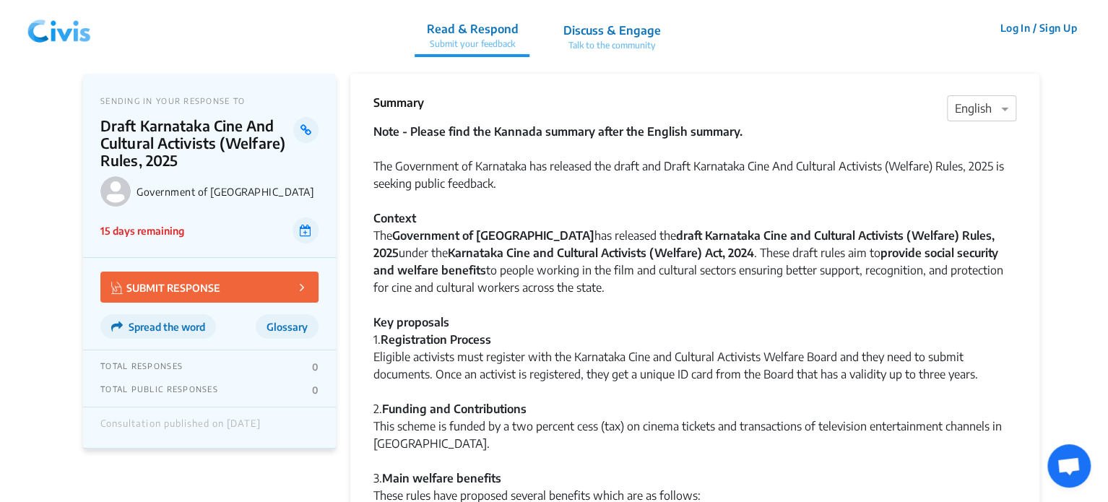  I want to click on p: Summary, so click(399, 103).